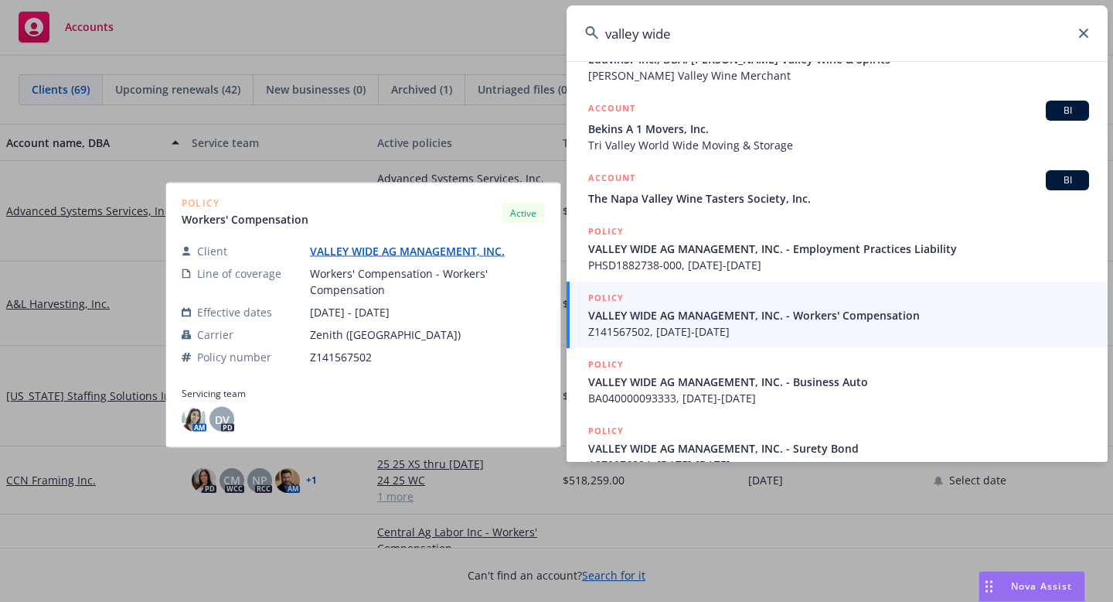 This screenshot has width=1113, height=602. I want to click on button: Nova Assist, so click(1032, 586).